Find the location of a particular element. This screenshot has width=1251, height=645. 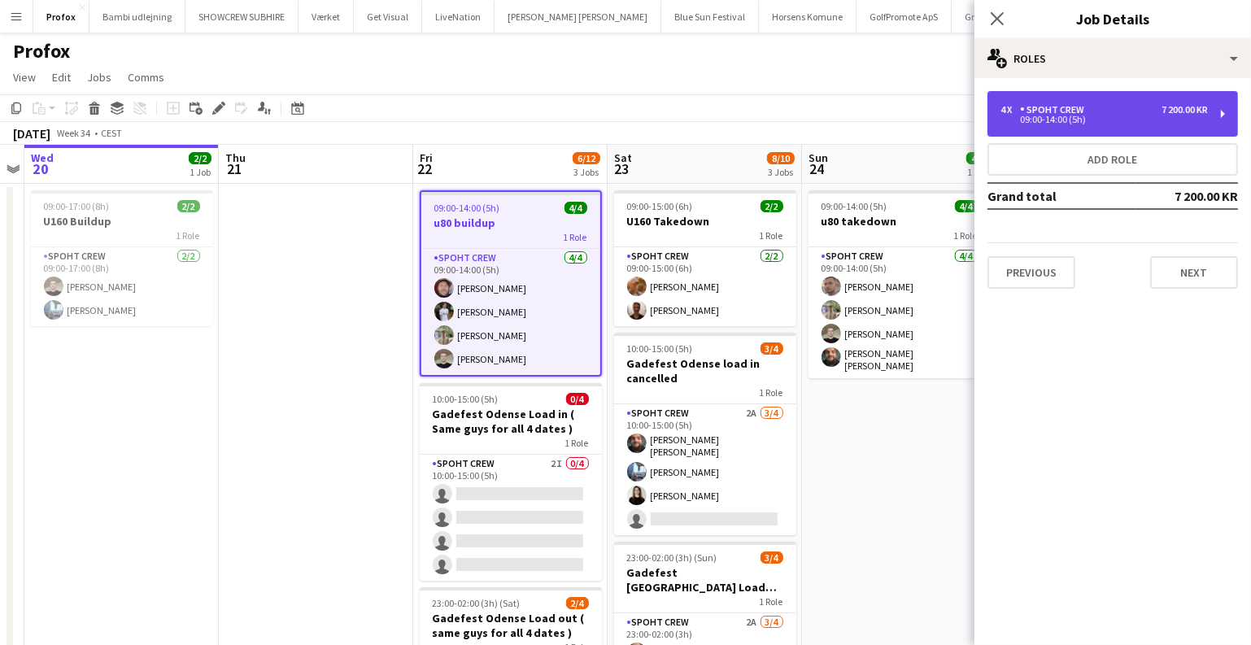

h3: Gadefest Odense Load out ( same guys for all 4 dates ) is located at coordinates (511, 625).